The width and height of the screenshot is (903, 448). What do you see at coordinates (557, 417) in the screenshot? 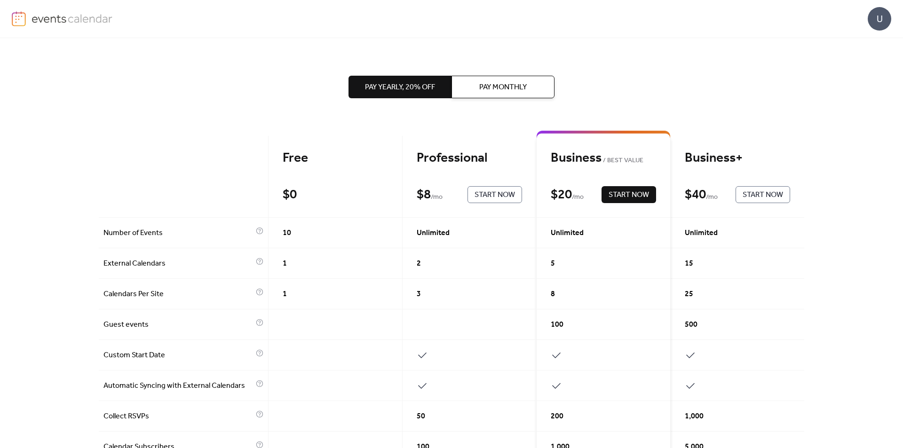
I see `span: 200` at bounding box center [557, 417].